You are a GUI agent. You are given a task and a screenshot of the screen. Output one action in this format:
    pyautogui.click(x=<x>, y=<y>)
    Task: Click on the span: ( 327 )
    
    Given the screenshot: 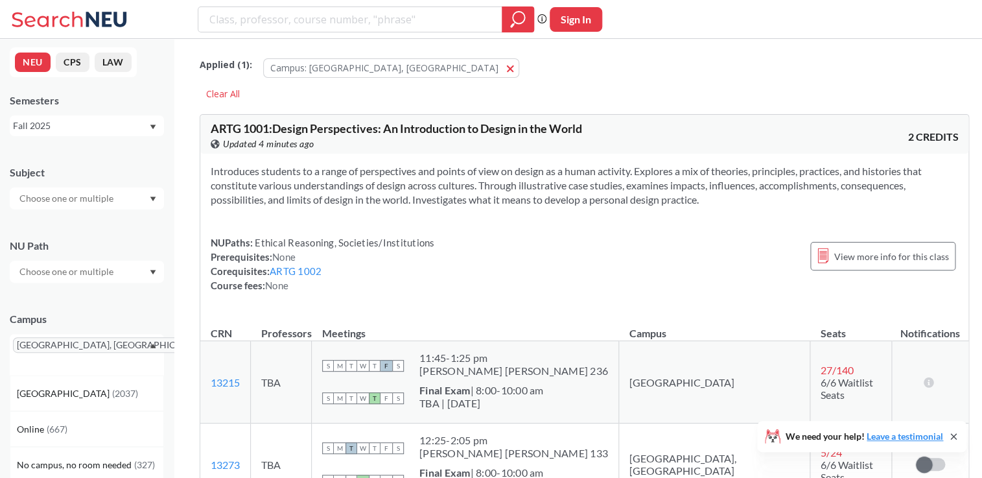 What is the action you would take?
    pyautogui.click(x=145, y=464)
    